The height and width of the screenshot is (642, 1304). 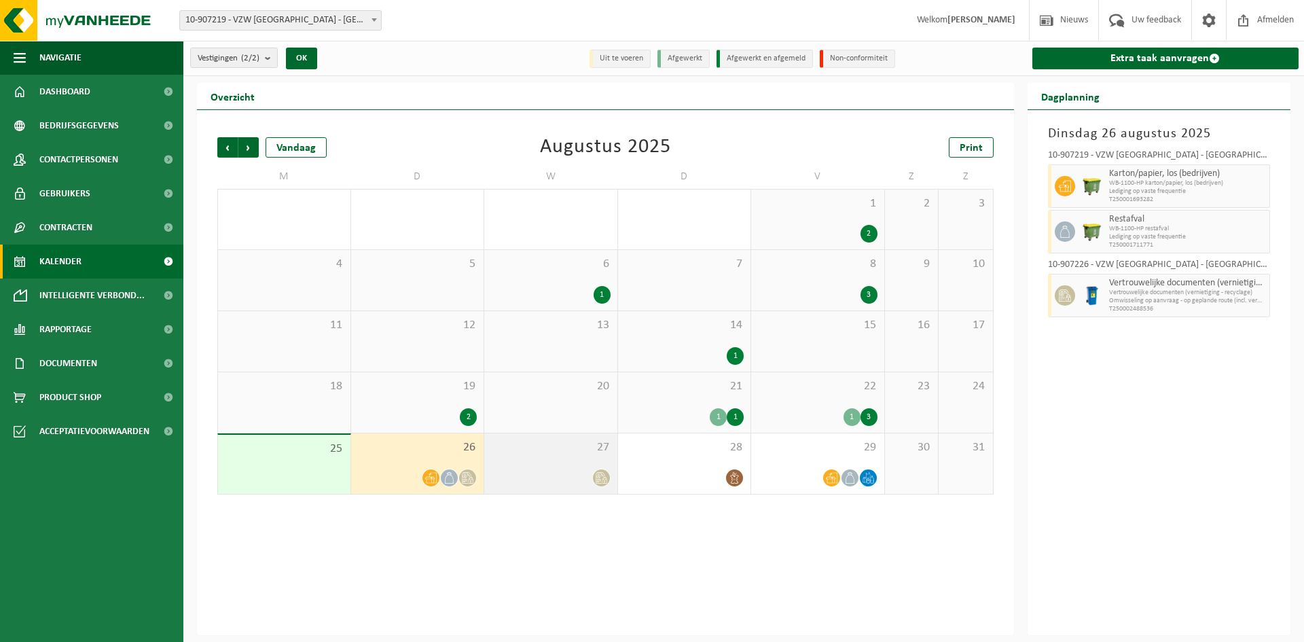 What do you see at coordinates (912, 204) in the screenshot?
I see `span: 2` at bounding box center [912, 204].